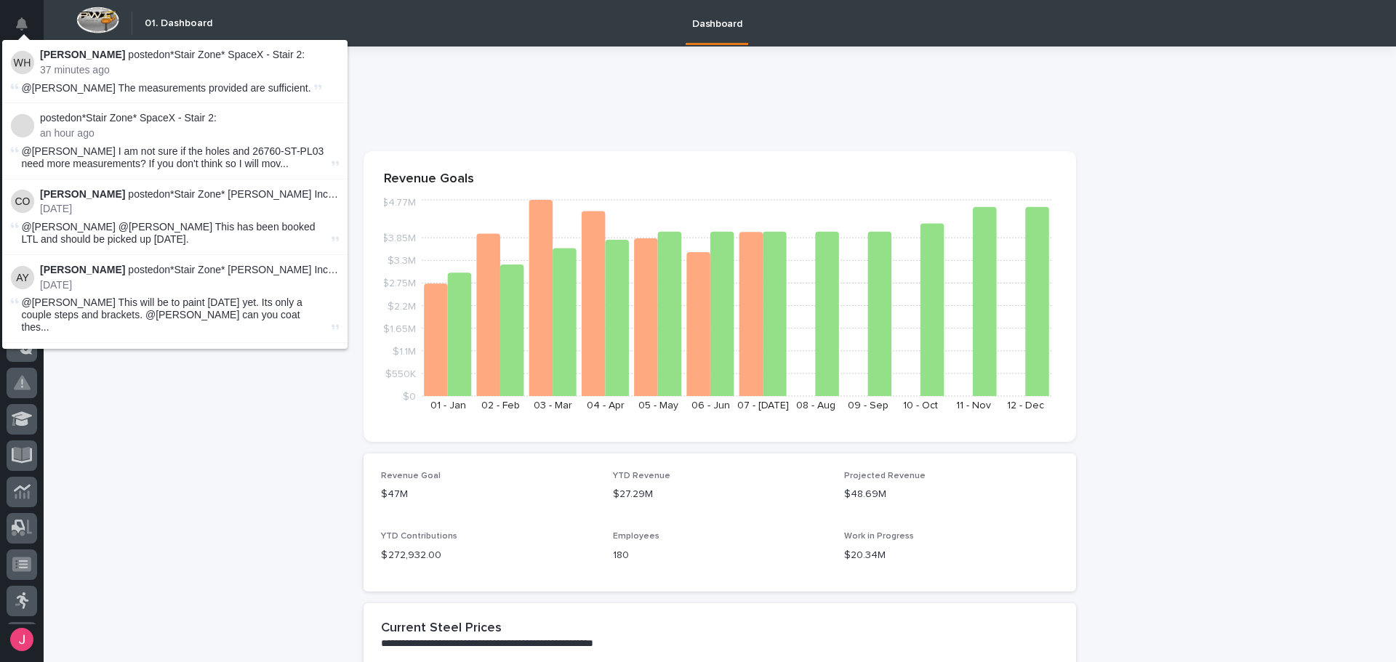 The image size is (1396, 662). I want to click on p: $27.29M, so click(720, 494).